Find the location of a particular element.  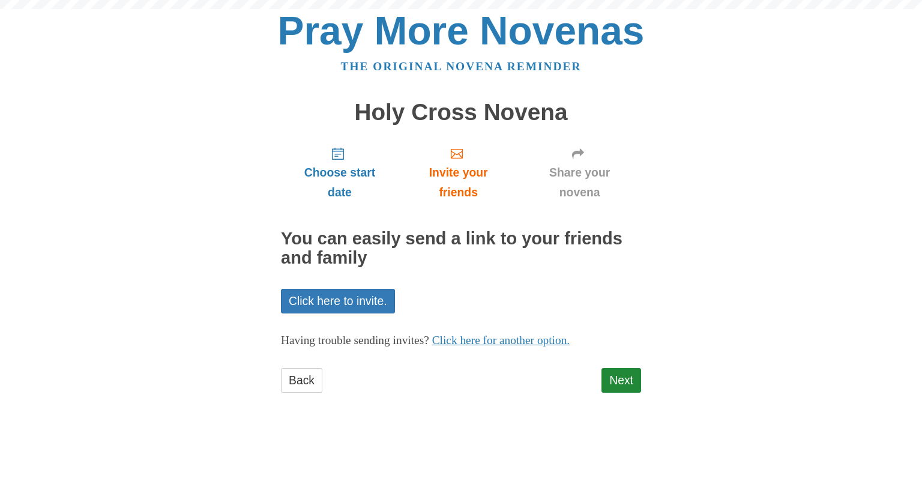

h2: You can easily send a link to your friends and family is located at coordinates (461, 249).